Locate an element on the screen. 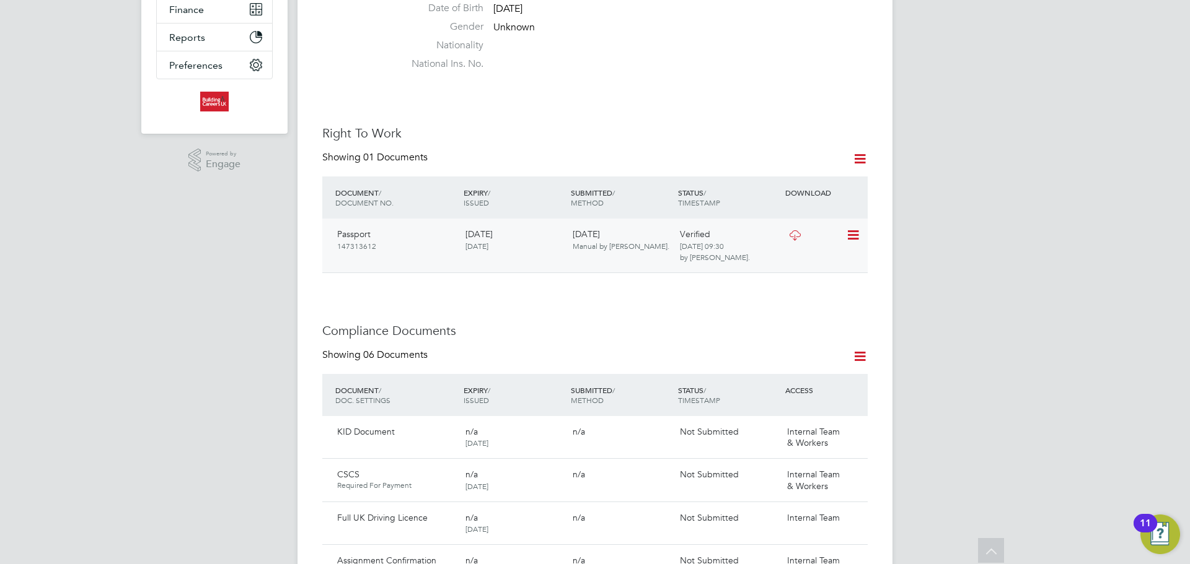  span: Full UK Driving Licence is located at coordinates (382, 518).